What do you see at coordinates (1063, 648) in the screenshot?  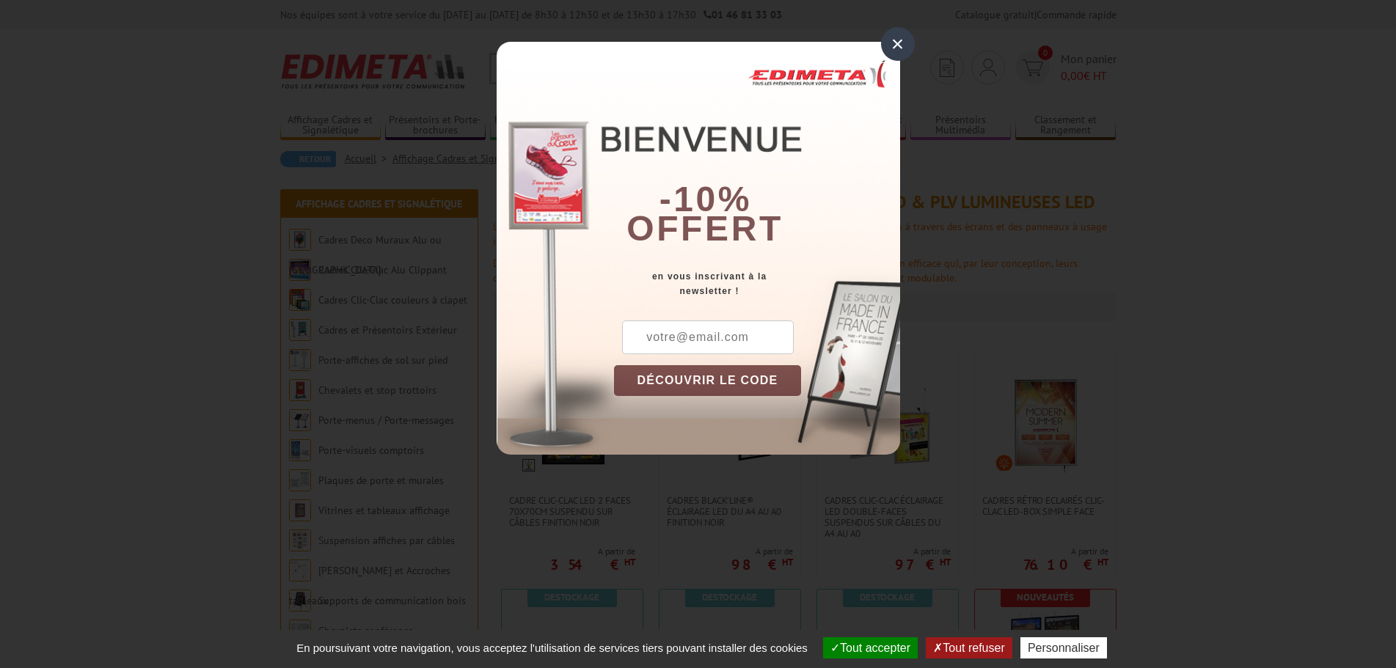 I see `button: Personnaliser (fenêtre modale)` at bounding box center [1063, 648].